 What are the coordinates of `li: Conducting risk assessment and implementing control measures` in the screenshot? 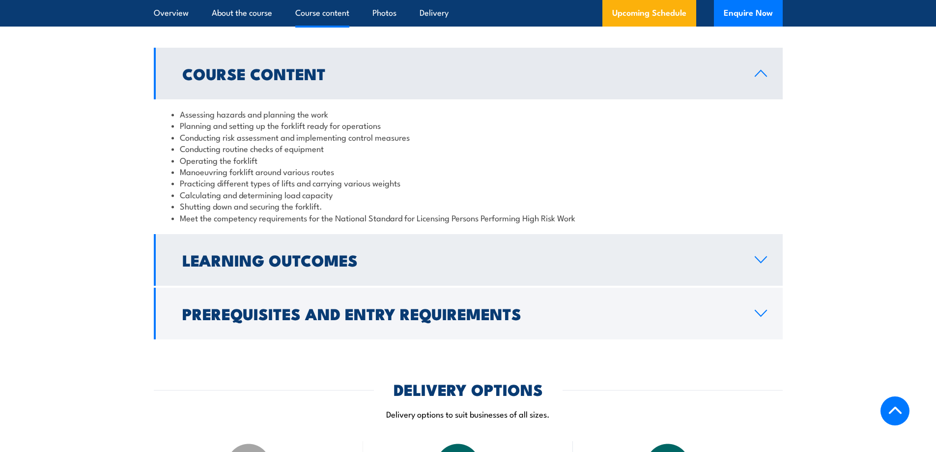 It's located at (468, 137).